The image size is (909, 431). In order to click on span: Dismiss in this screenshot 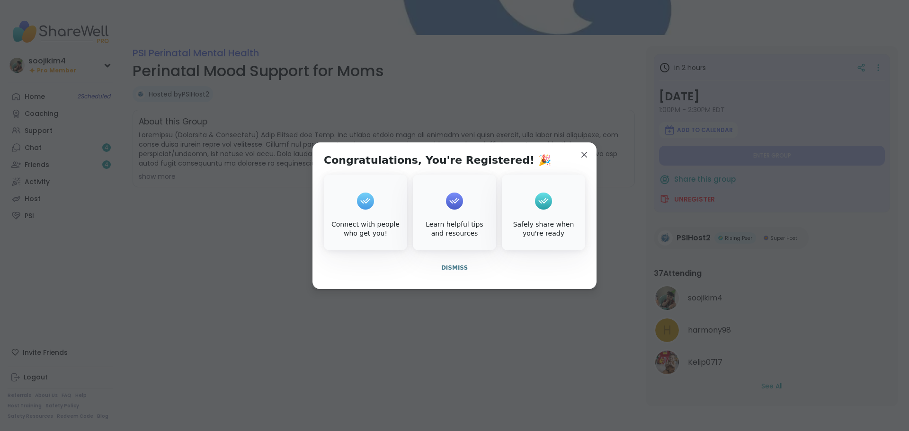, I will do `click(455, 268)`.